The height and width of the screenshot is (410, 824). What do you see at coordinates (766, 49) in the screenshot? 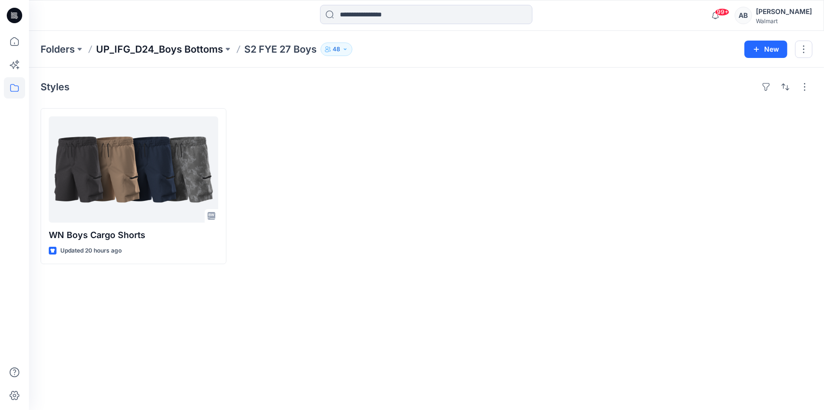
I see `button: New` at bounding box center [766, 49].